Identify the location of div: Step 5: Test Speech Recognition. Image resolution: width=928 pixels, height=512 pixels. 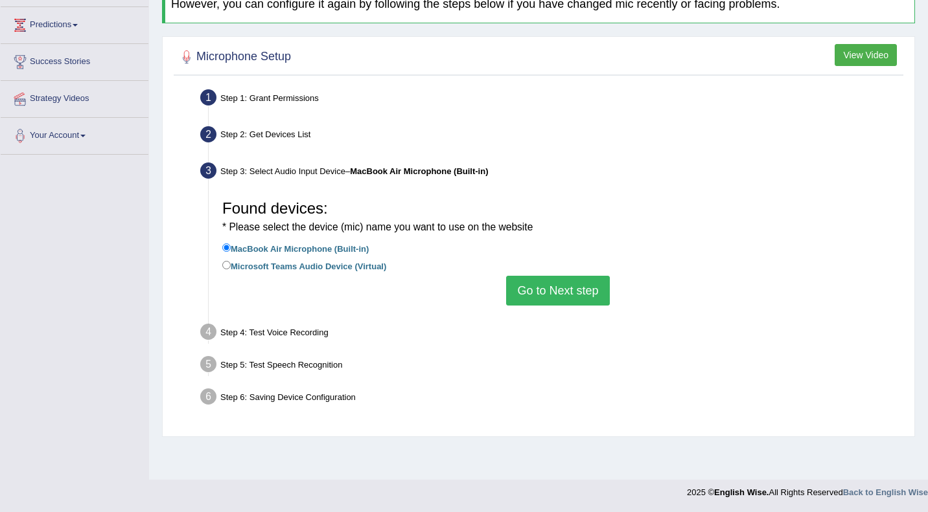
(551, 367).